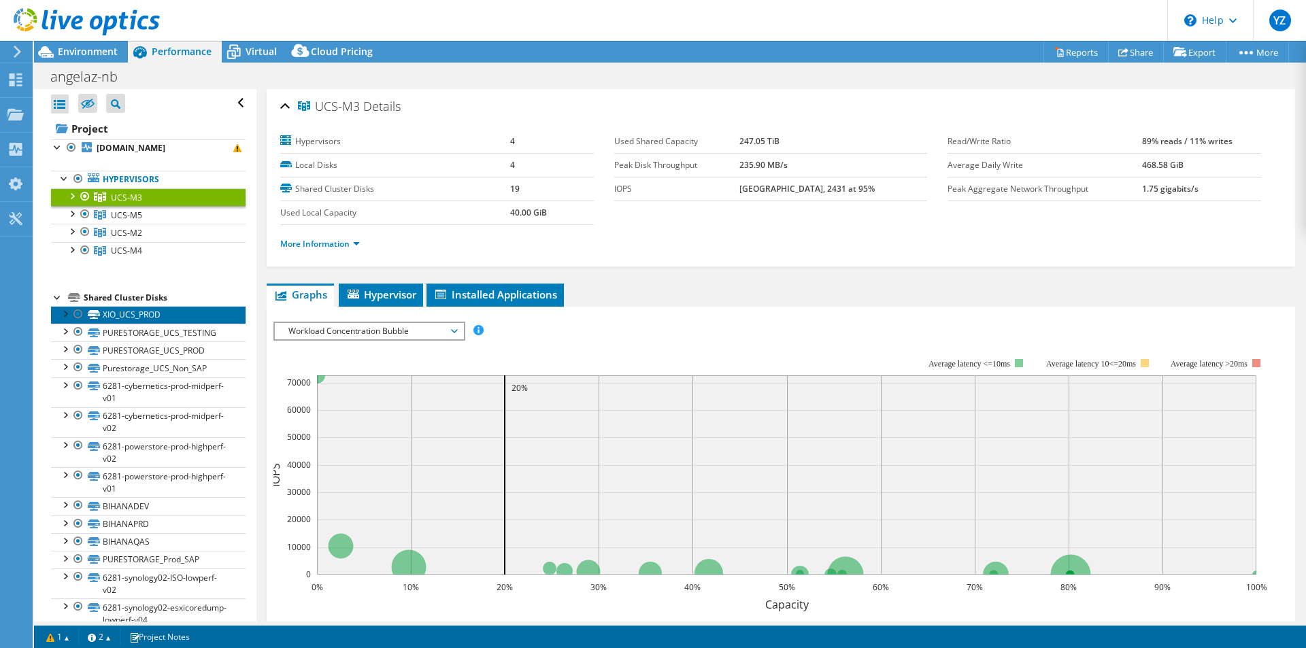 The height and width of the screenshot is (648, 1306). What do you see at coordinates (411, 587) in the screenshot?
I see `text: 10%` at bounding box center [411, 587].